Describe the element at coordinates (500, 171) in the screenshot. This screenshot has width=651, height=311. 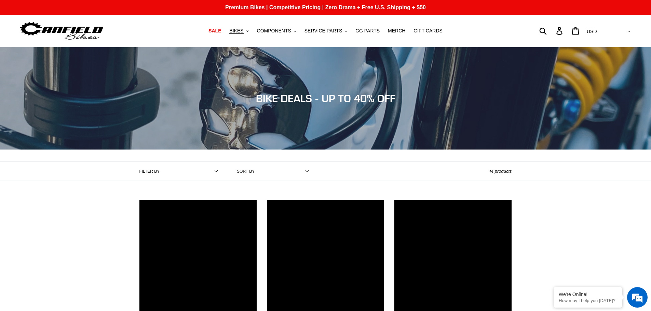
I see `span: 44 products` at that location.